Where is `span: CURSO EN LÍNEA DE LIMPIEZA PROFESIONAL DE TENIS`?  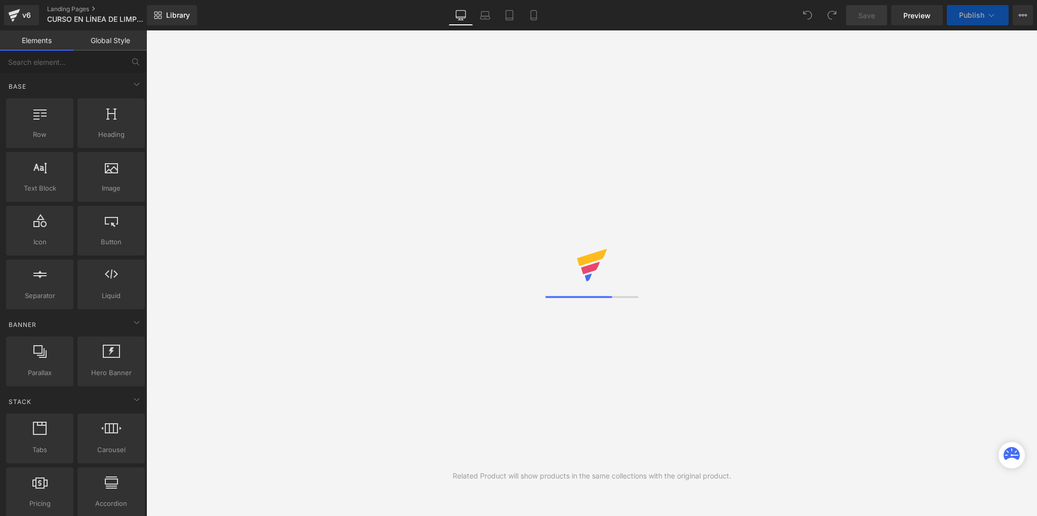 span: CURSO EN LÍNEA DE LIMPIEZA PROFESIONAL DE TENIS is located at coordinates (96, 19).